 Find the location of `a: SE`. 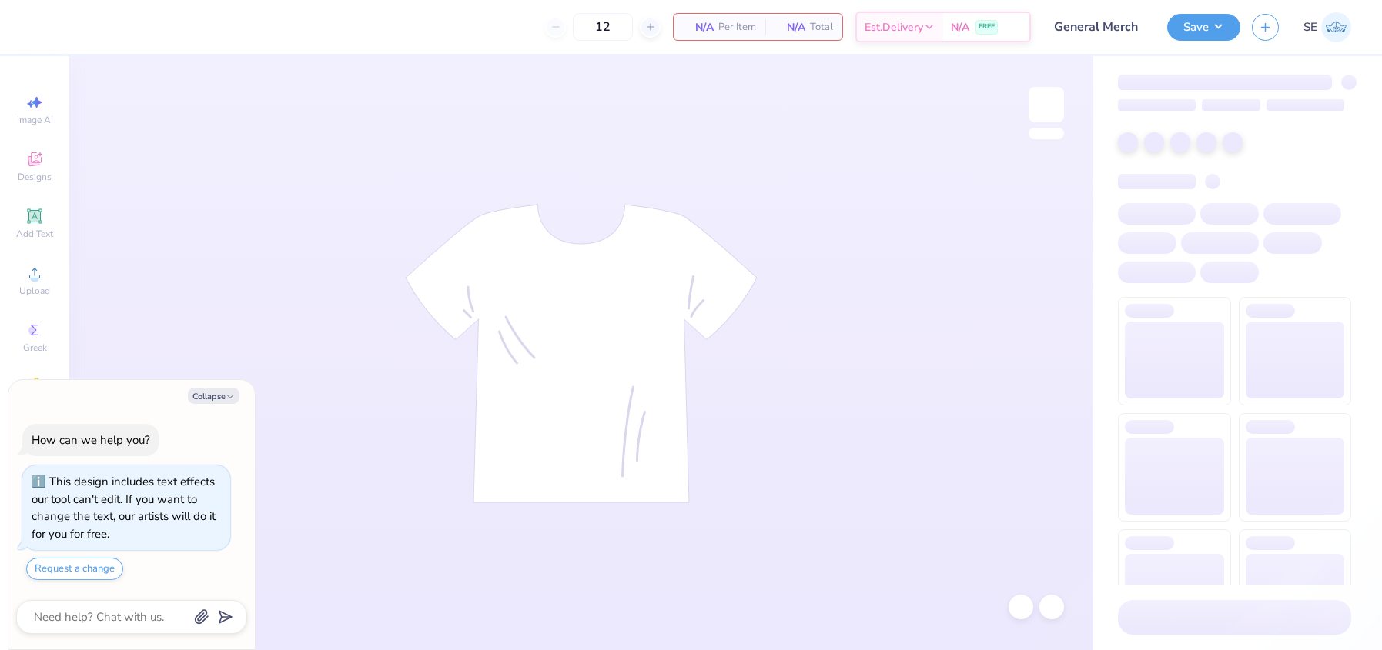

a: SE is located at coordinates (1327, 27).